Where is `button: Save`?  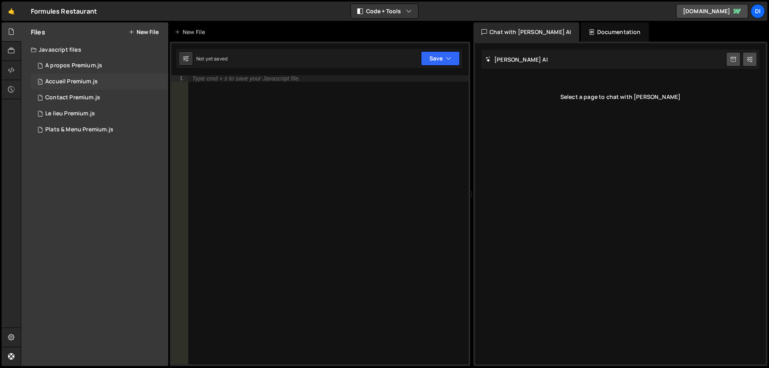
button: Save is located at coordinates (440, 59).